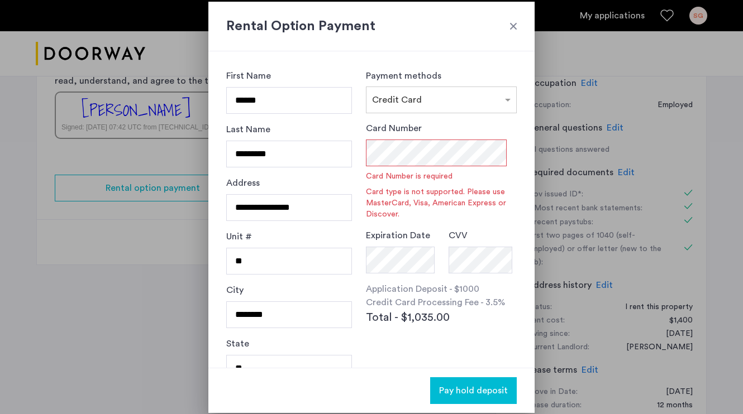 This screenshot has height=414, width=743. I want to click on button: button, so click(473, 391).